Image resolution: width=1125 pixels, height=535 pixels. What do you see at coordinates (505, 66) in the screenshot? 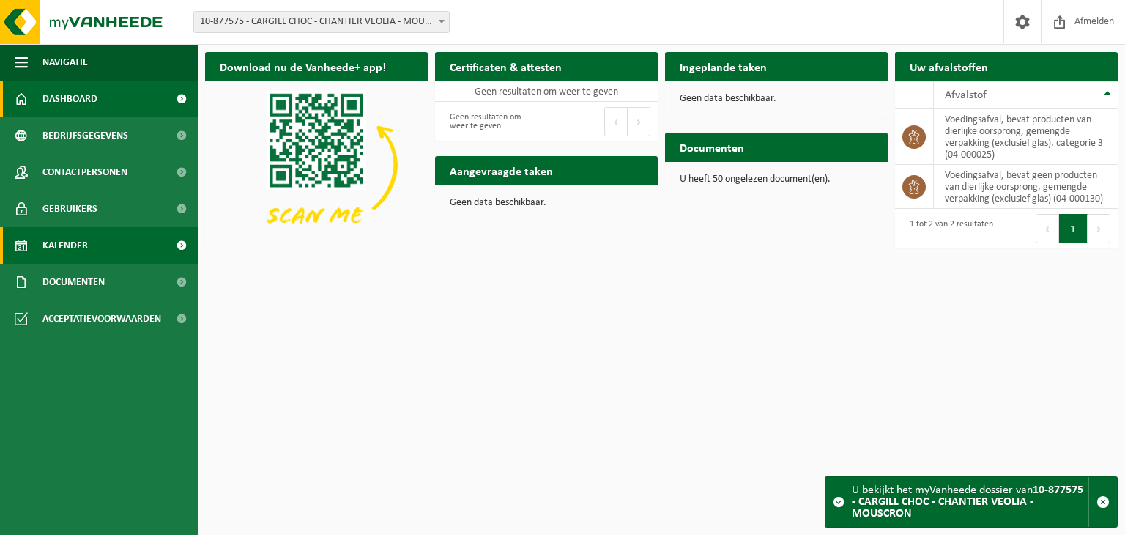
I see `h2: Certificaten & attesten` at bounding box center [505, 66].